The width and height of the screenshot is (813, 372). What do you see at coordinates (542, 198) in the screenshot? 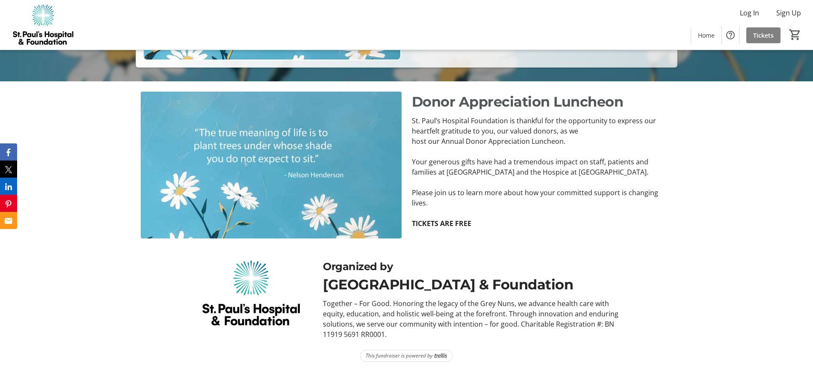
I see `p: Please join us to learn more about how your committed support is changing lives.` at bounding box center [542, 198].